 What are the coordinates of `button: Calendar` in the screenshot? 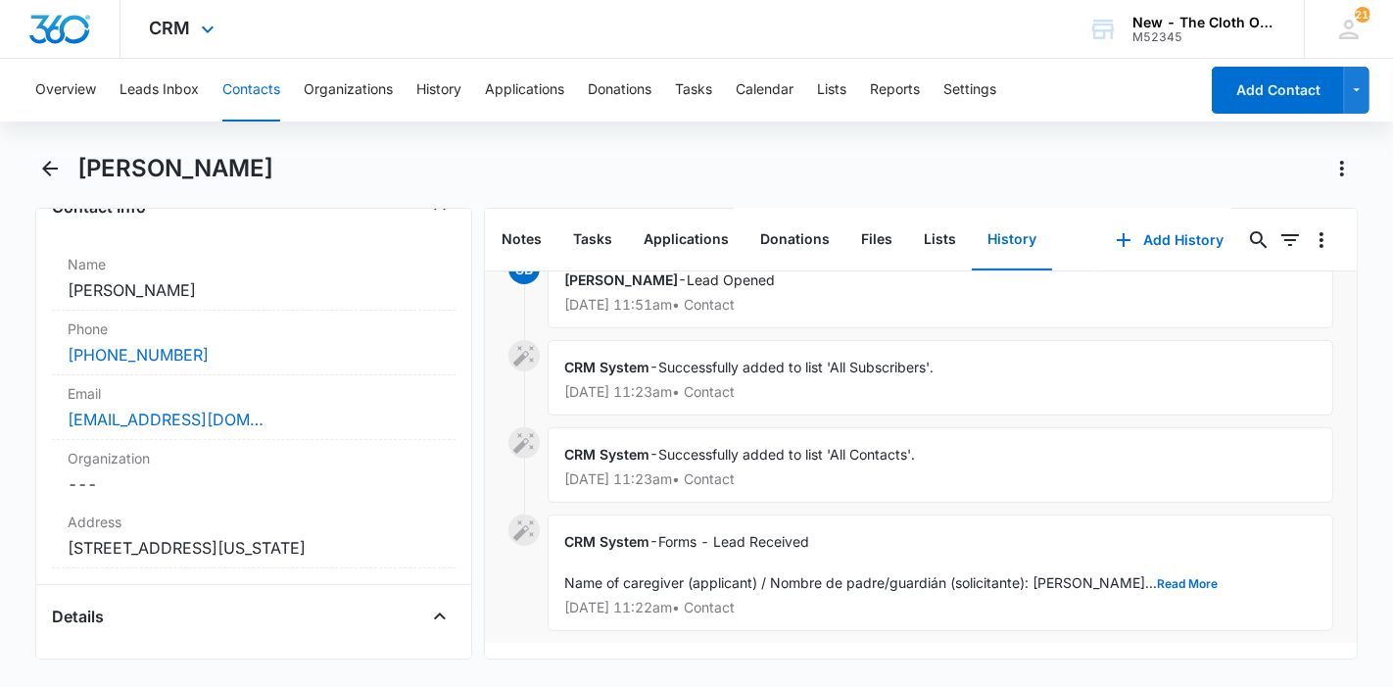 It's located at (764, 90).